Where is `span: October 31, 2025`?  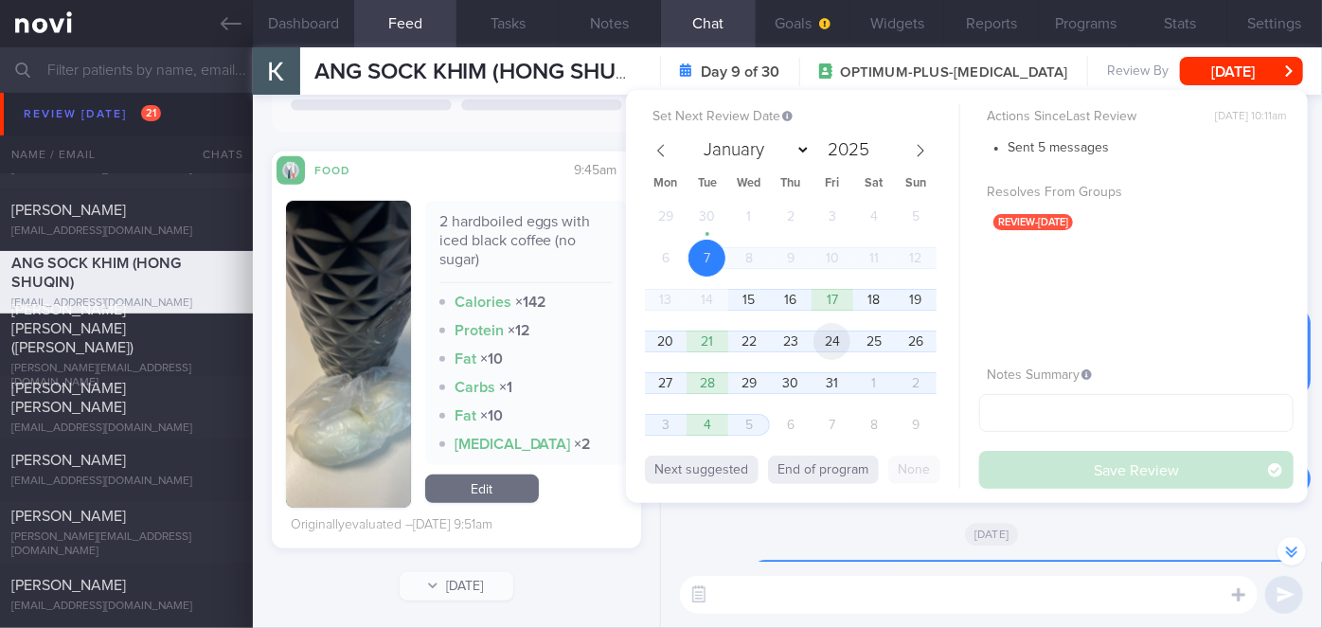
span: October 31, 2025 is located at coordinates (831, 383).